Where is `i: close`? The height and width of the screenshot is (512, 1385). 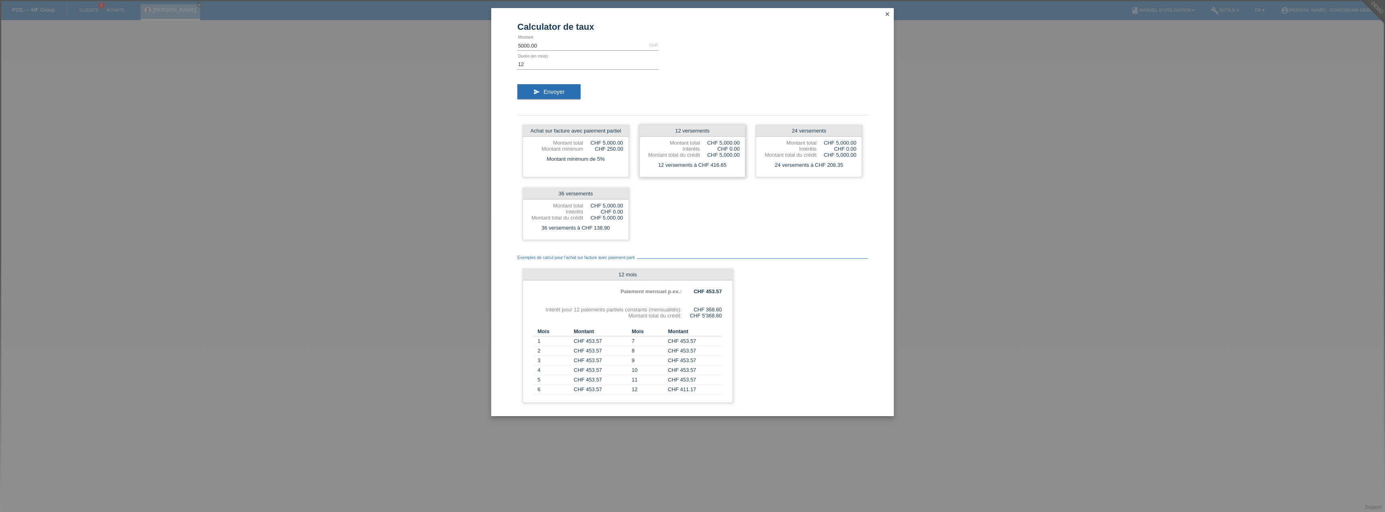 i: close is located at coordinates (887, 14).